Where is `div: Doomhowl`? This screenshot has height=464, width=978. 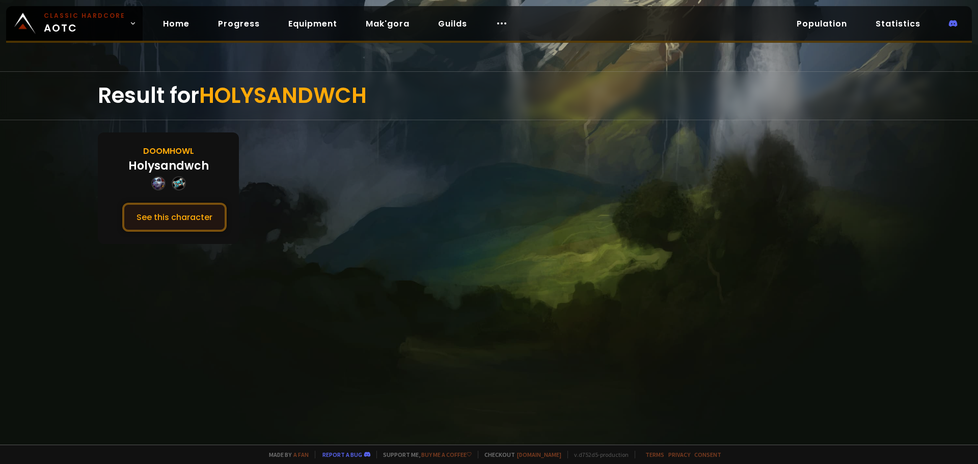
div: Doomhowl is located at coordinates (169, 151).